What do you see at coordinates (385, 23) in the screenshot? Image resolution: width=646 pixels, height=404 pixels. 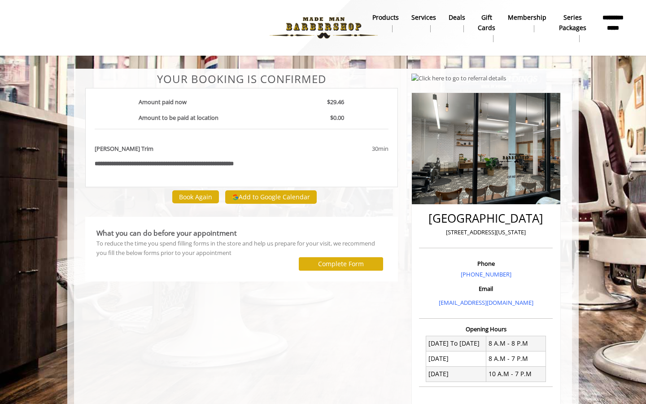 I see `a: Productsproducts` at bounding box center [385, 23].